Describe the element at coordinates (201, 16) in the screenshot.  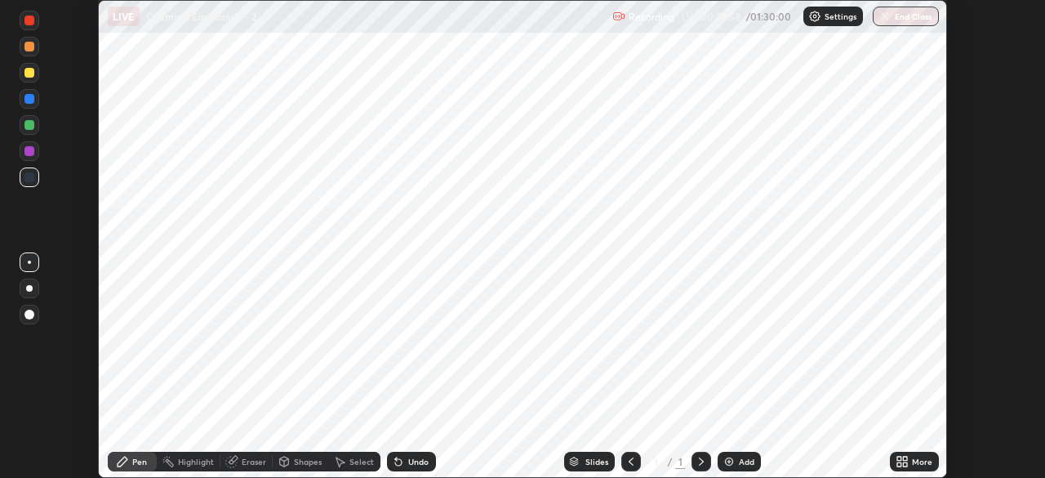
I see `p: Chemical Equilibrium - 2` at that location.